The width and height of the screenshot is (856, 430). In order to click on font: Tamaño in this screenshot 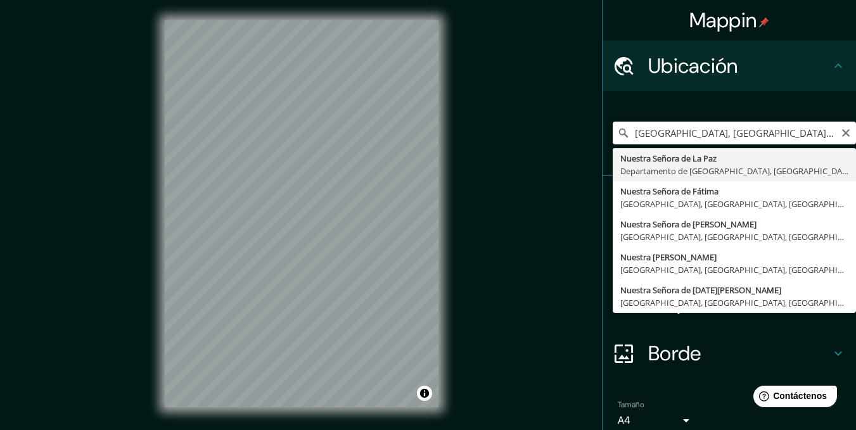, I will do `click(631, 405)`.